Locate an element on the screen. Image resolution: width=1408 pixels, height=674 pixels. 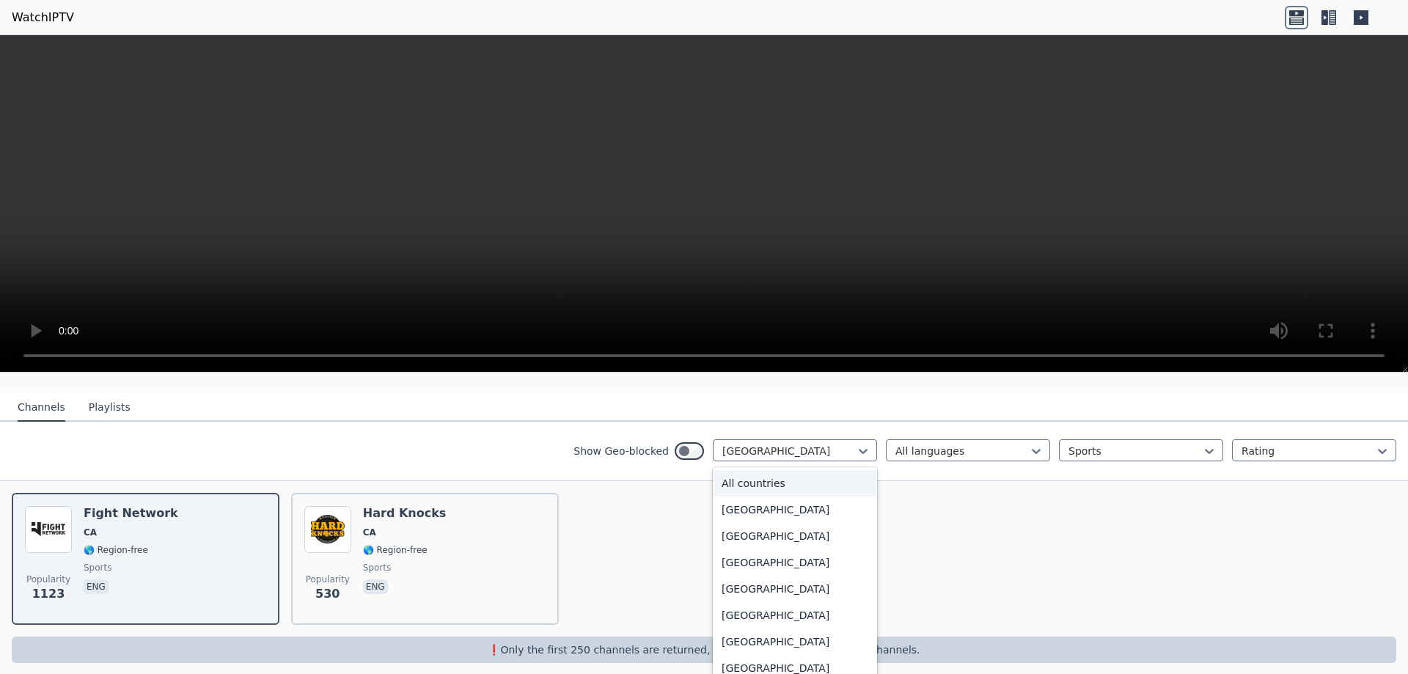
h6: Fight Network is located at coordinates (131, 513).